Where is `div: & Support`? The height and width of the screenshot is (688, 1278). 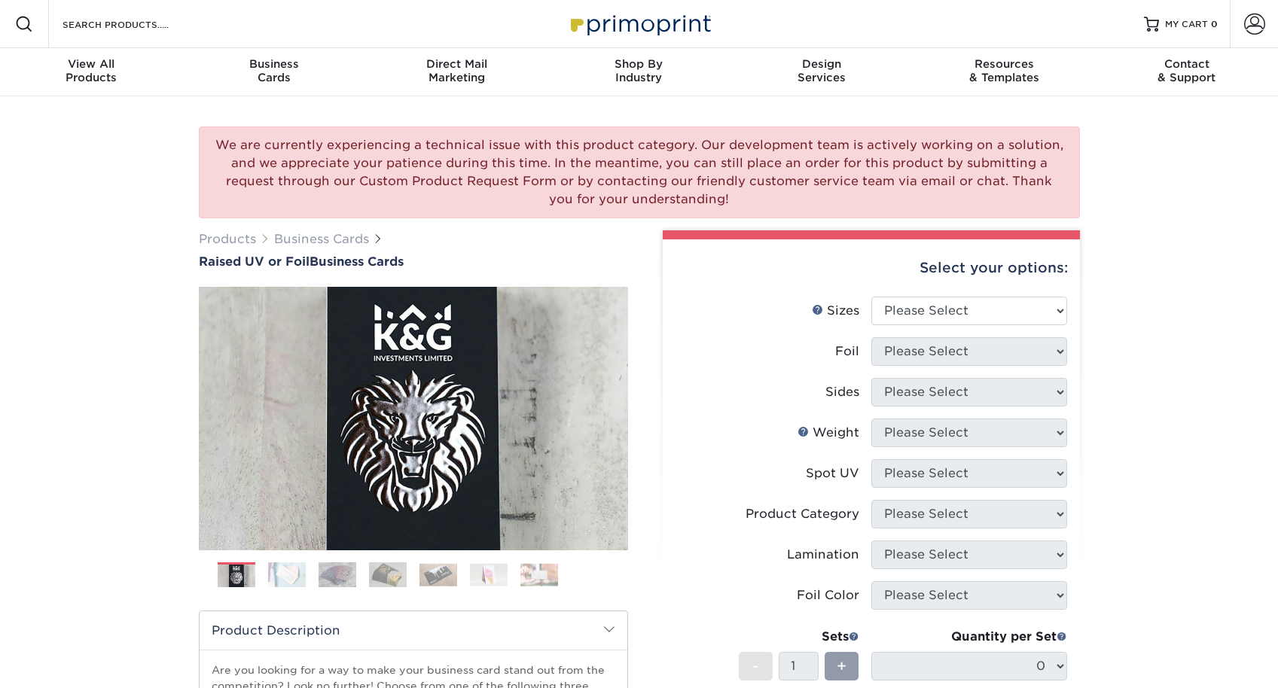 div: & Support is located at coordinates (1187, 71).